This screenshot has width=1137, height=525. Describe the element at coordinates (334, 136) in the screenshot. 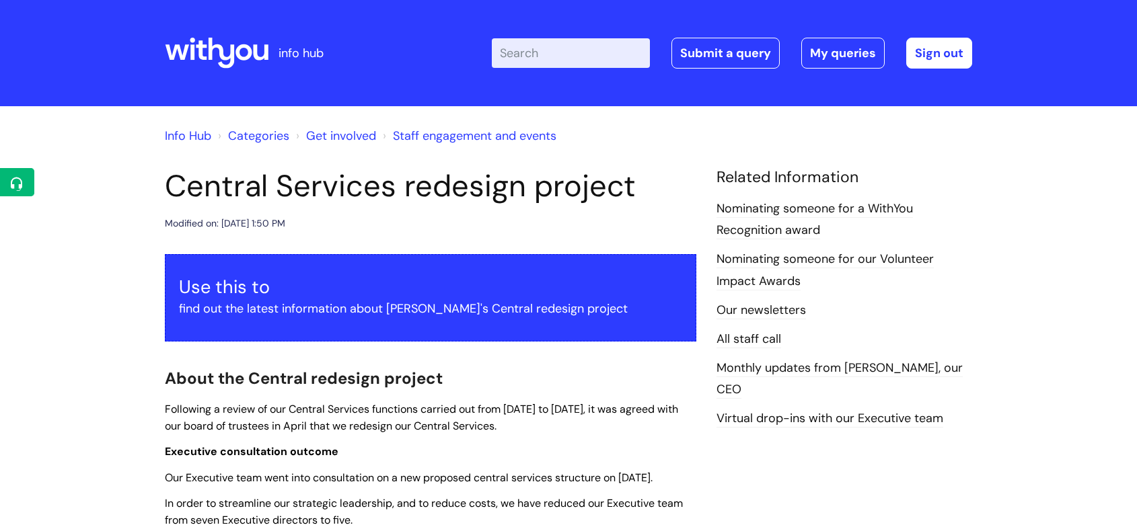

I see `li: Get involved` at that location.